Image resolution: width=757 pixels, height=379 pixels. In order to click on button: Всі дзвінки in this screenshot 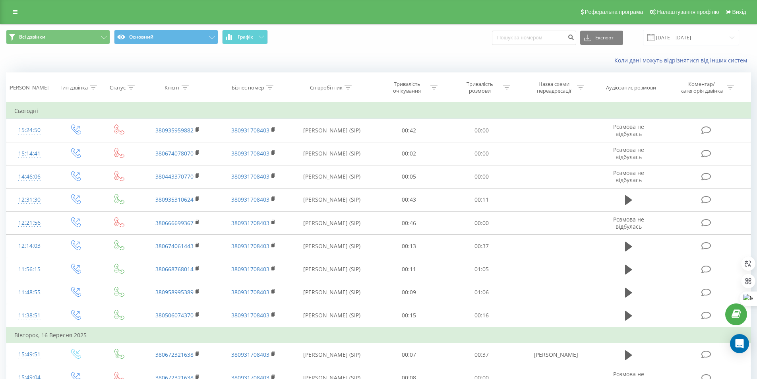, I will do `click(58, 37)`.